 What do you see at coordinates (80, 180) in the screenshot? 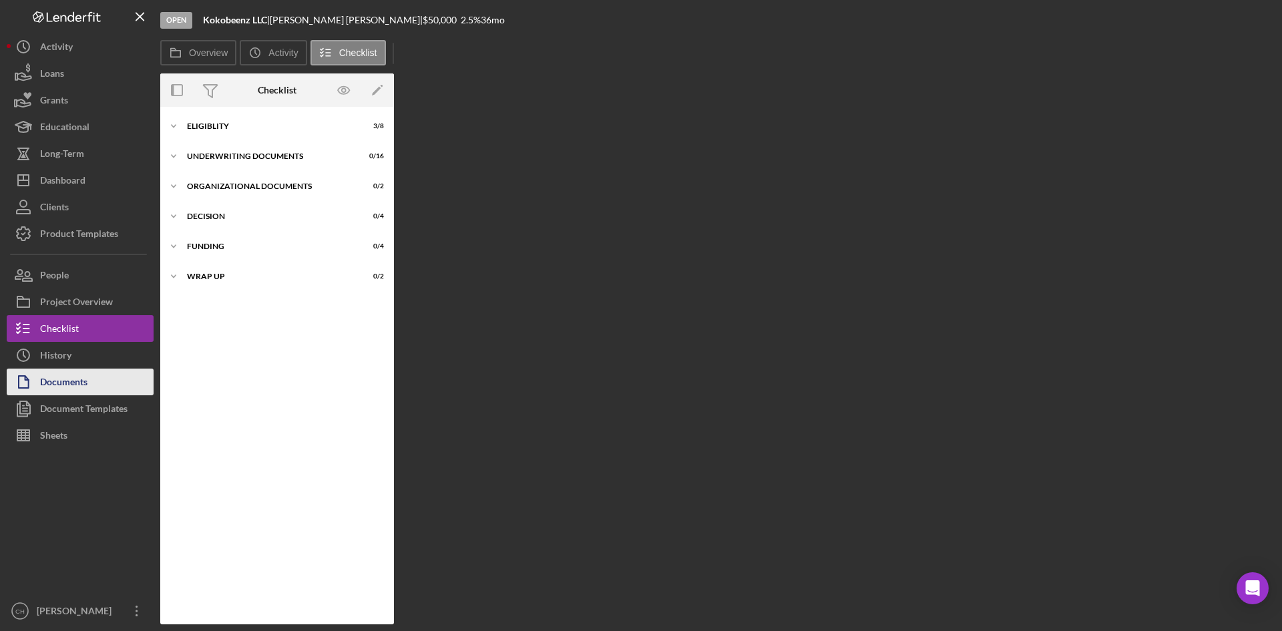
I see `button: Dashboard` at bounding box center [80, 180].